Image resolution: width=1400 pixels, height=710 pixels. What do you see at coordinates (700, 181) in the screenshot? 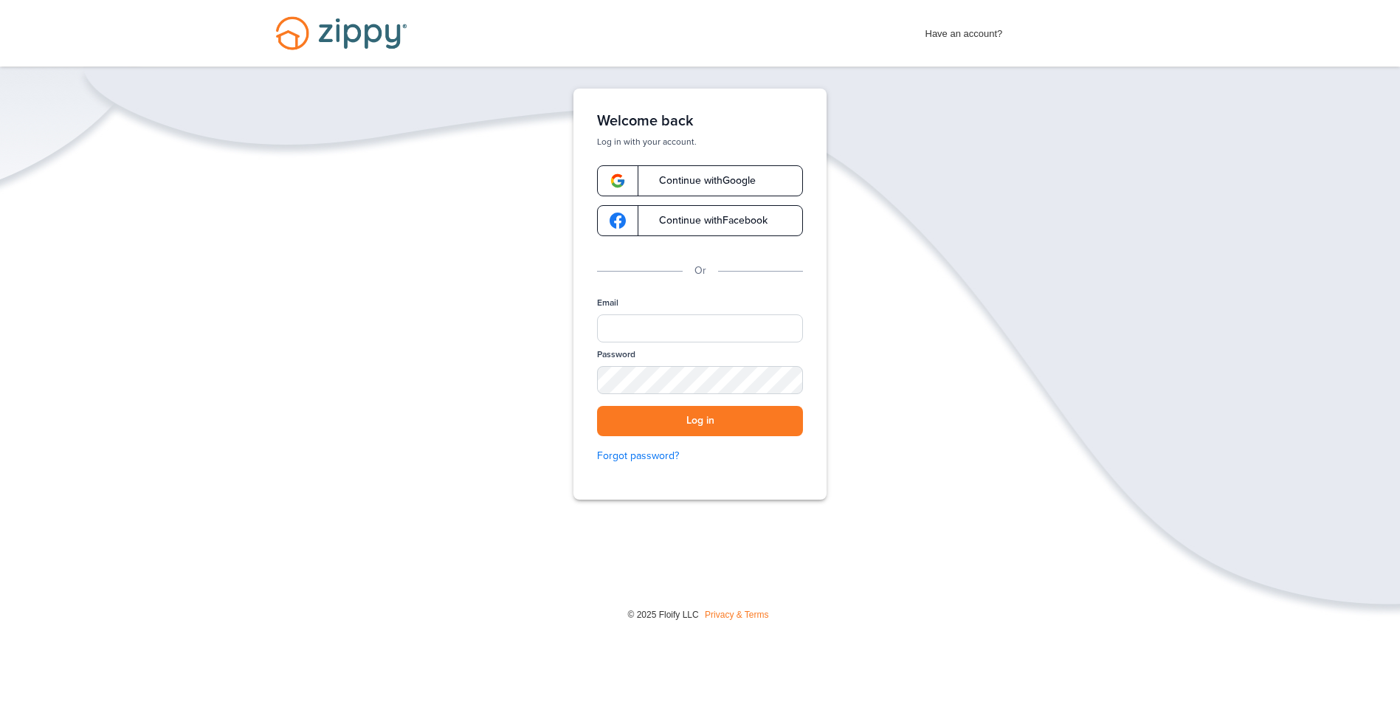
I see `span: Continue with Google` at bounding box center [700, 181].